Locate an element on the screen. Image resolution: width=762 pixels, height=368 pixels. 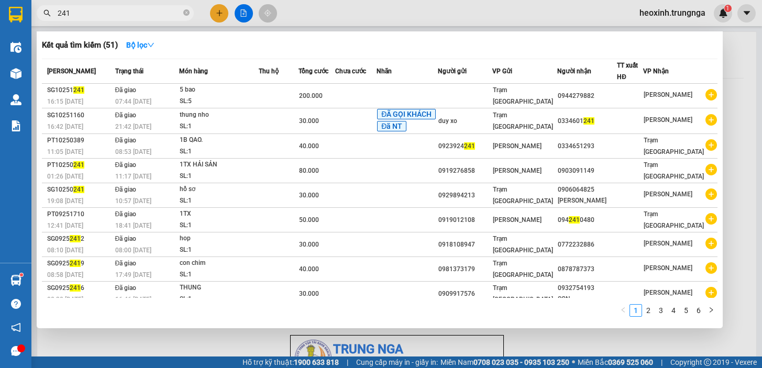
span: search is located at coordinates (47, 13).